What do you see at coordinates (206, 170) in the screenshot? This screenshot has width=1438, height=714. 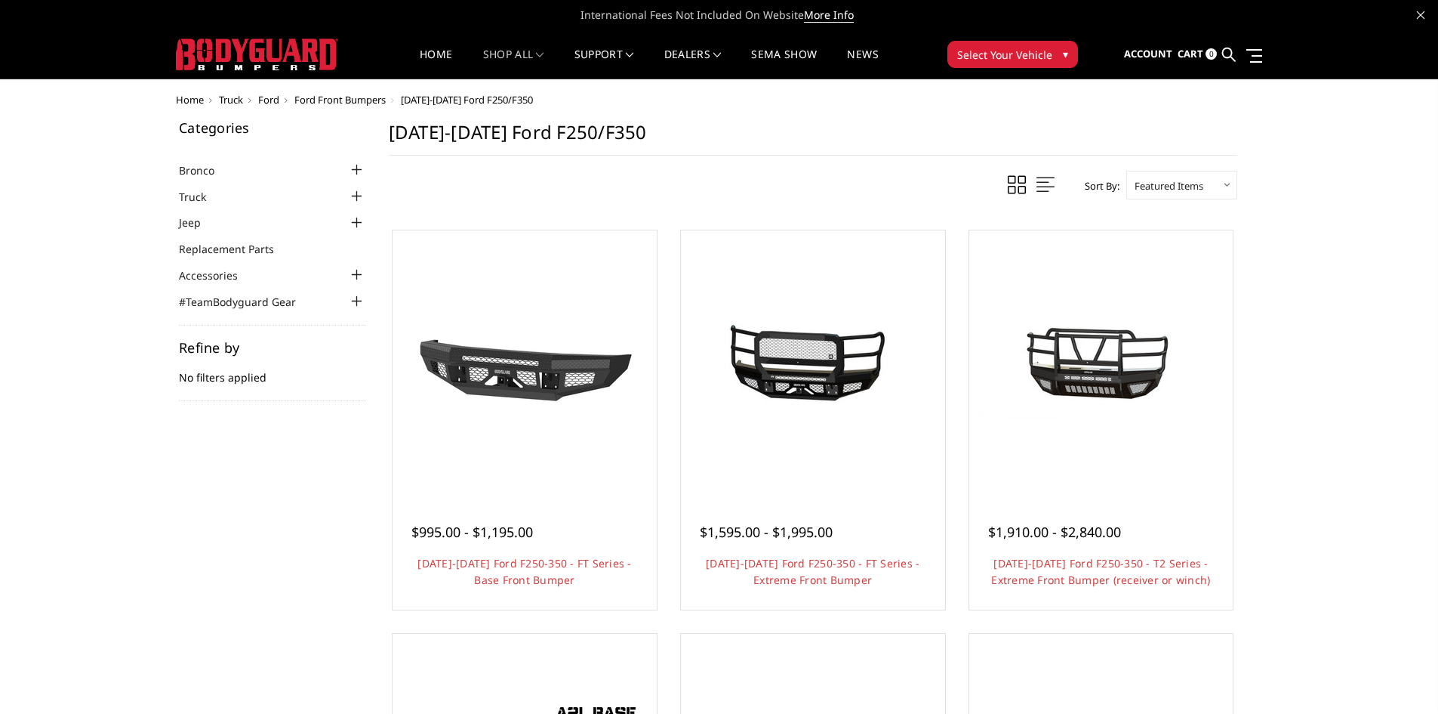 I see `a: Bronco` at bounding box center [206, 170].